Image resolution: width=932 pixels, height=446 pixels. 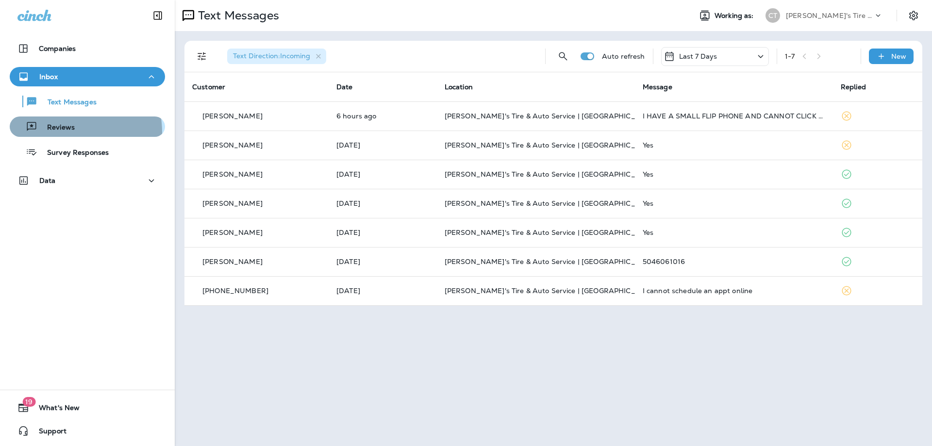 I want to click on span: Location, so click(x=458, y=87).